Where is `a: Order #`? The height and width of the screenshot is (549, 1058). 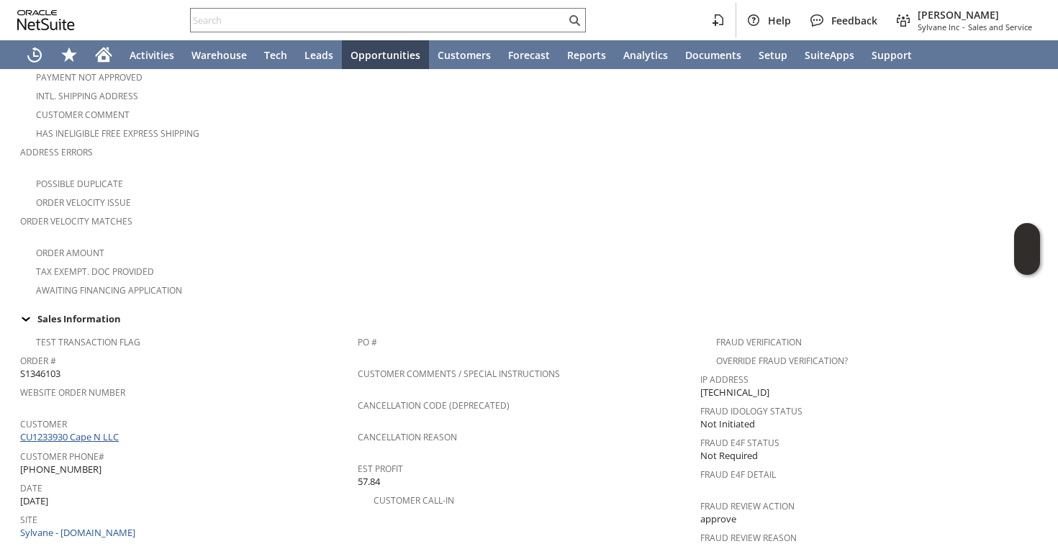
a: Order # is located at coordinates (38, 361).